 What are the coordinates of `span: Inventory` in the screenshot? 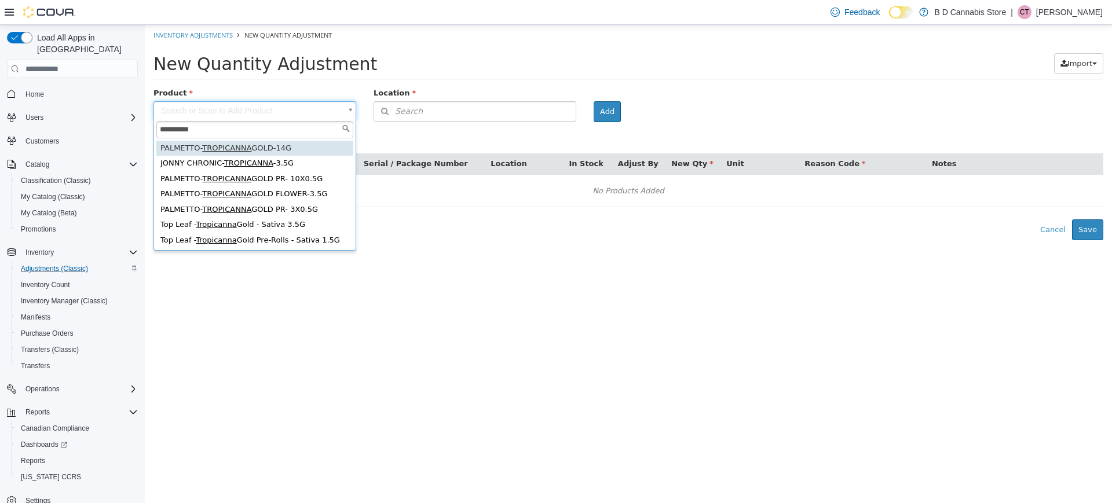 It's located at (39, 253).